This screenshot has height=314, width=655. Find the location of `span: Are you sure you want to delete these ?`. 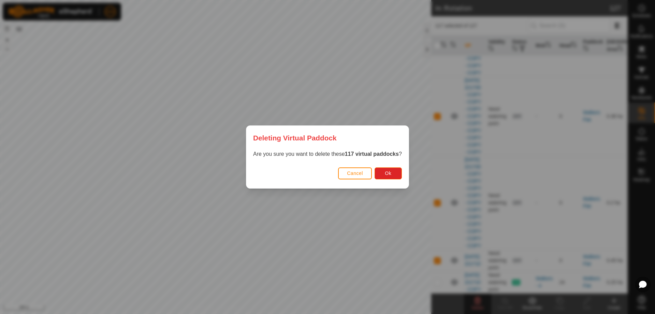

span: Are you sure you want to delete these ? is located at coordinates (328, 154).